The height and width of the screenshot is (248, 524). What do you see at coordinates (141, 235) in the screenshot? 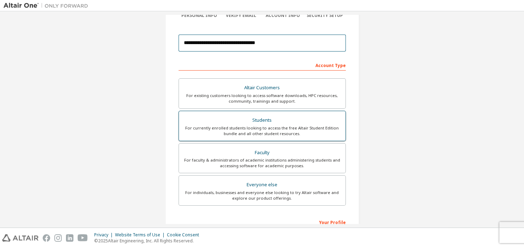
I see `div: Website Terms of Use` at bounding box center [141, 235].